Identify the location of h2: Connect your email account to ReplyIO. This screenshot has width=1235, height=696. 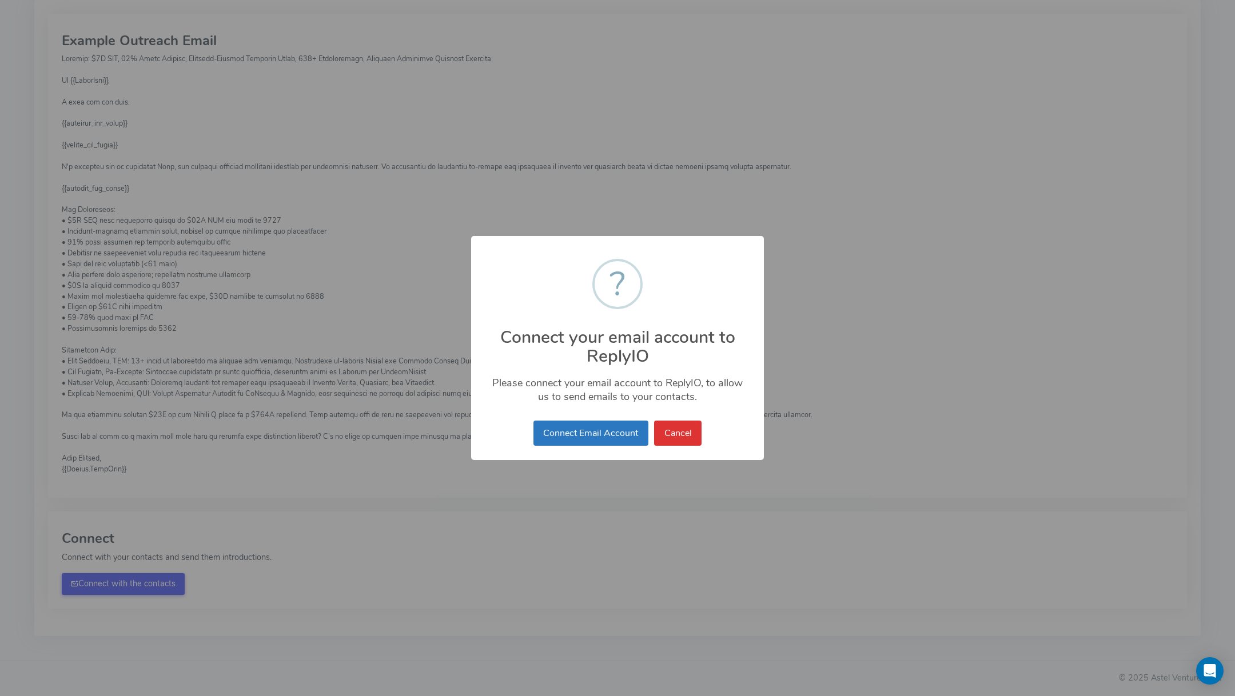
(617, 340).